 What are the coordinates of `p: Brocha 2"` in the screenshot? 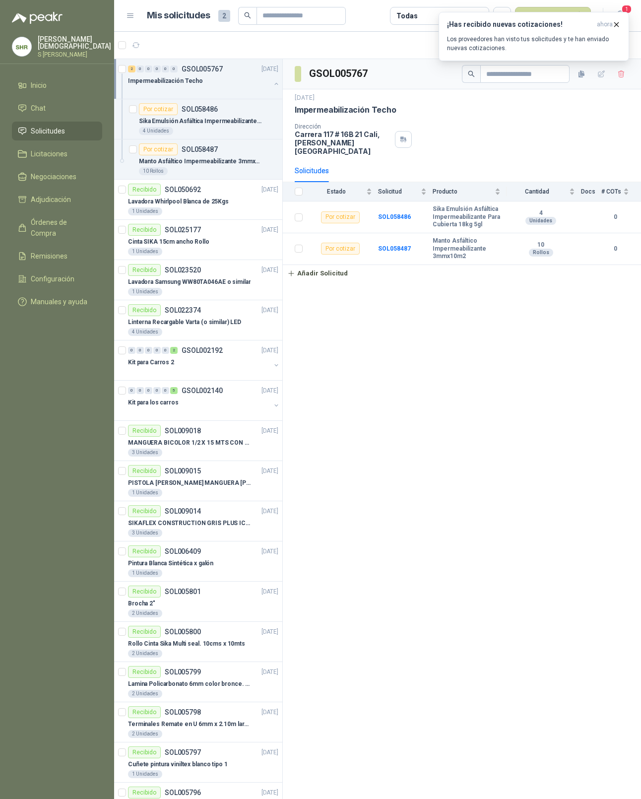 It's located at (141, 603).